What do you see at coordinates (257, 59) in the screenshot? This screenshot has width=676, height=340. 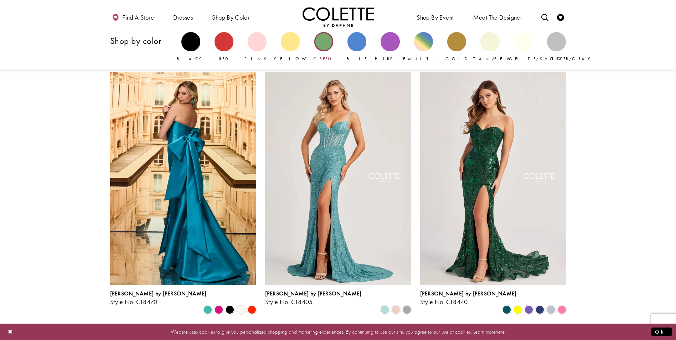 I see `span: Pink` at bounding box center [257, 59].